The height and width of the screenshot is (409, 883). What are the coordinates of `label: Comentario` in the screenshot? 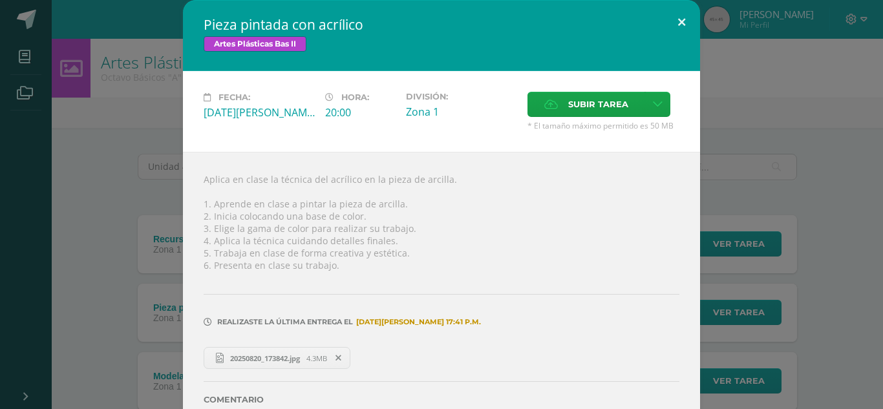 It's located at (441, 399).